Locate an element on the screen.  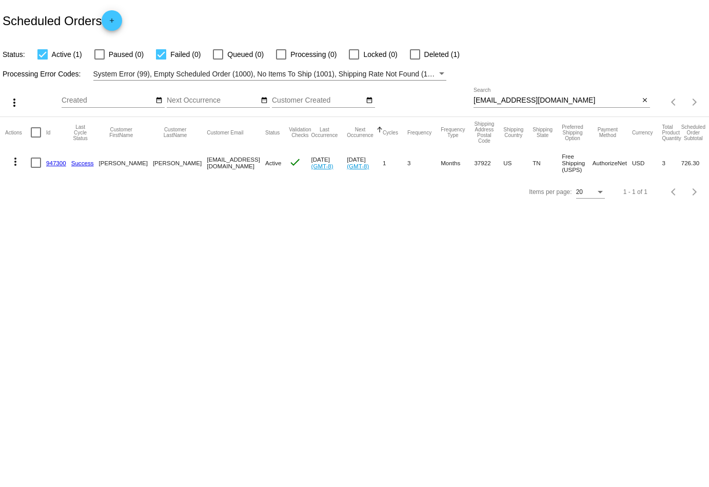
mat-cell: US is located at coordinates (518, 163).